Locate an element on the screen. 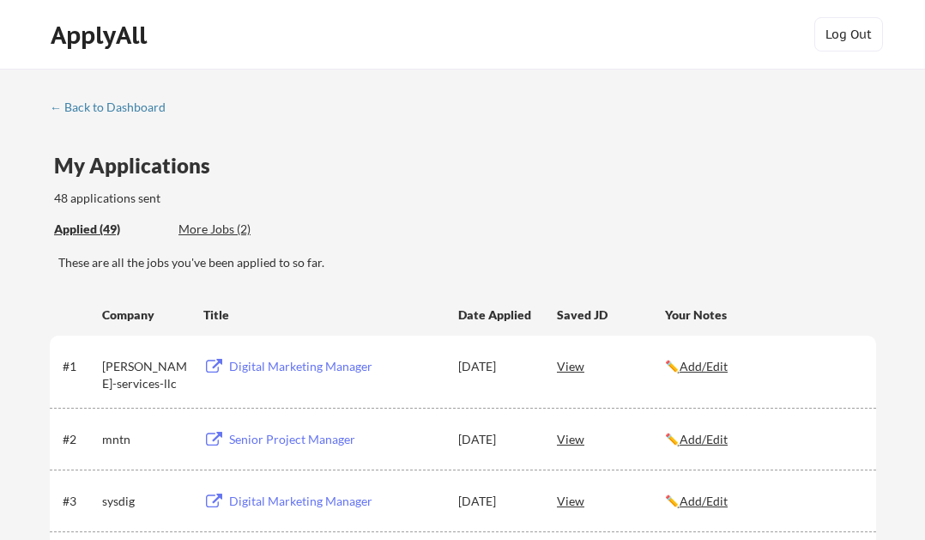 This screenshot has width=925, height=540. div: More Jobs (2) is located at coordinates (241, 229).